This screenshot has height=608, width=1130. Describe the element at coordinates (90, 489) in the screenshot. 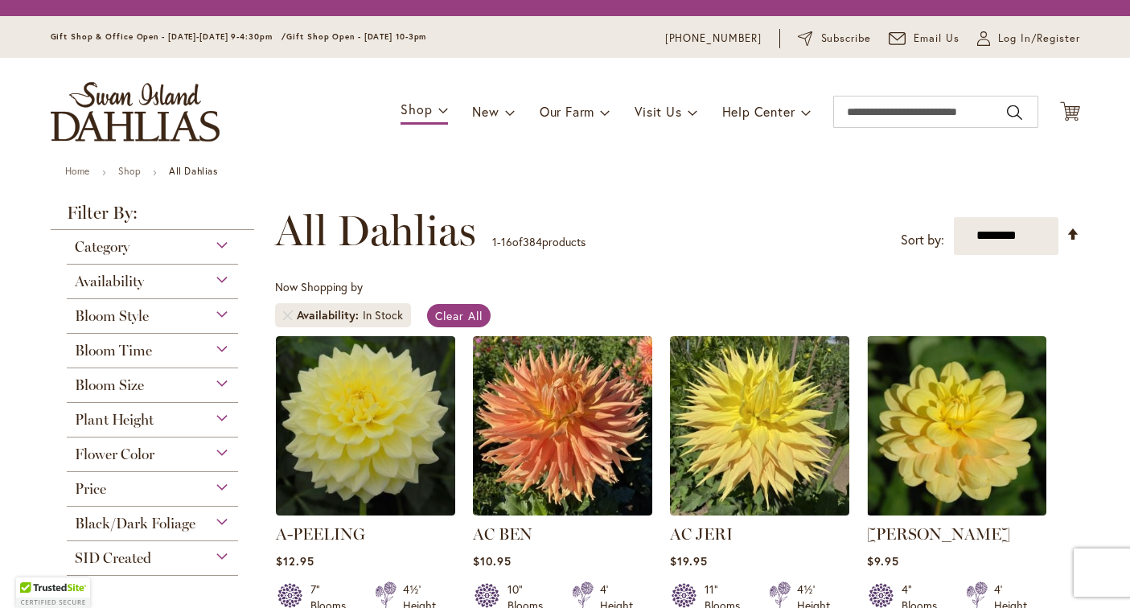

I see `span: Price` at that location.